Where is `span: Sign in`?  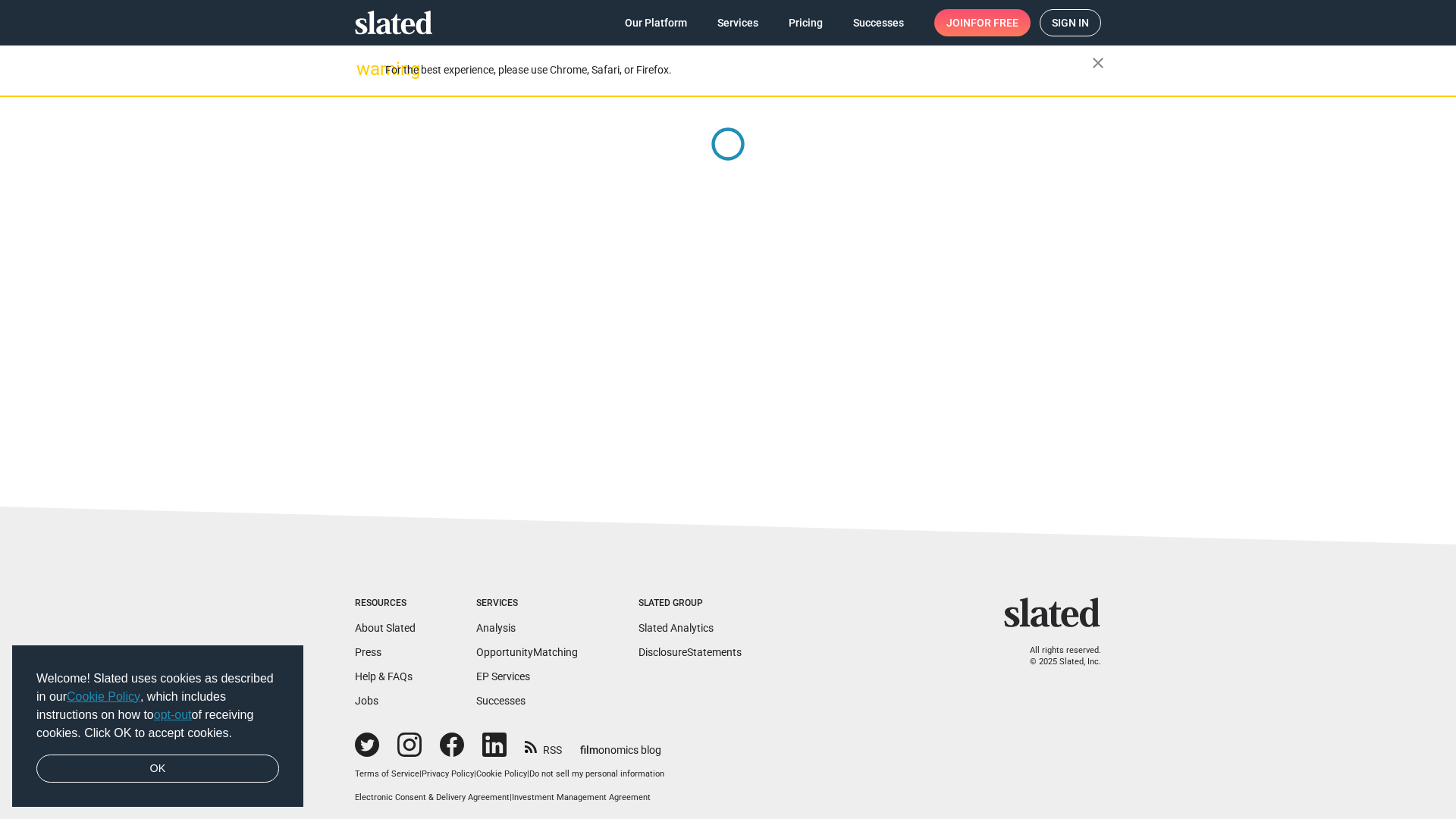
span: Sign in is located at coordinates (1070, 23).